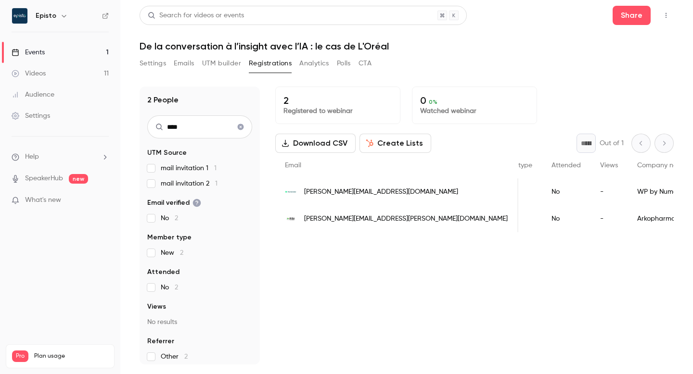  What do you see at coordinates (172, 253) in the screenshot?
I see `span: New` at bounding box center [172, 253].